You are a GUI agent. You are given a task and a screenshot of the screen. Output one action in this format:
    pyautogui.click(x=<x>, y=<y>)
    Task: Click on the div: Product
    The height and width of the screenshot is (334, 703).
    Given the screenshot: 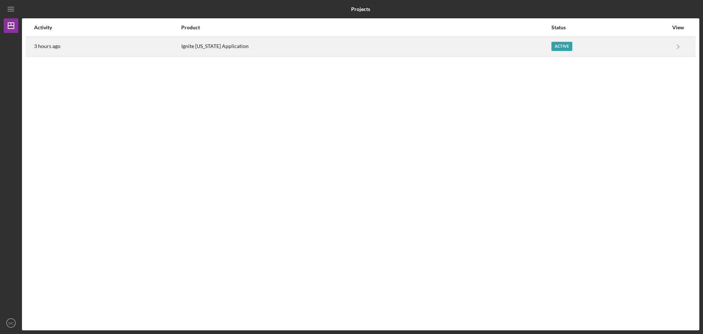 What is the action you would take?
    pyautogui.click(x=366, y=27)
    